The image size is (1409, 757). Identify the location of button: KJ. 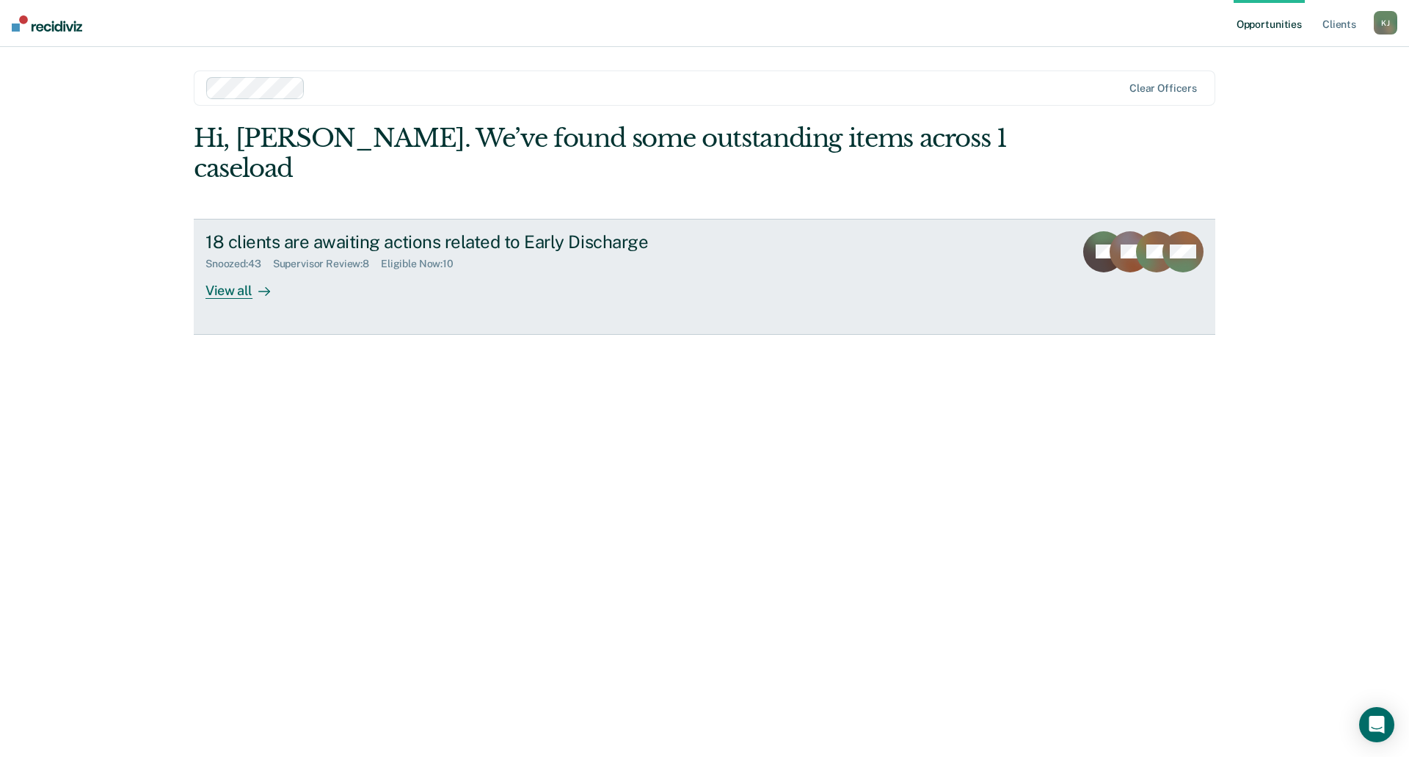
(1386, 23).